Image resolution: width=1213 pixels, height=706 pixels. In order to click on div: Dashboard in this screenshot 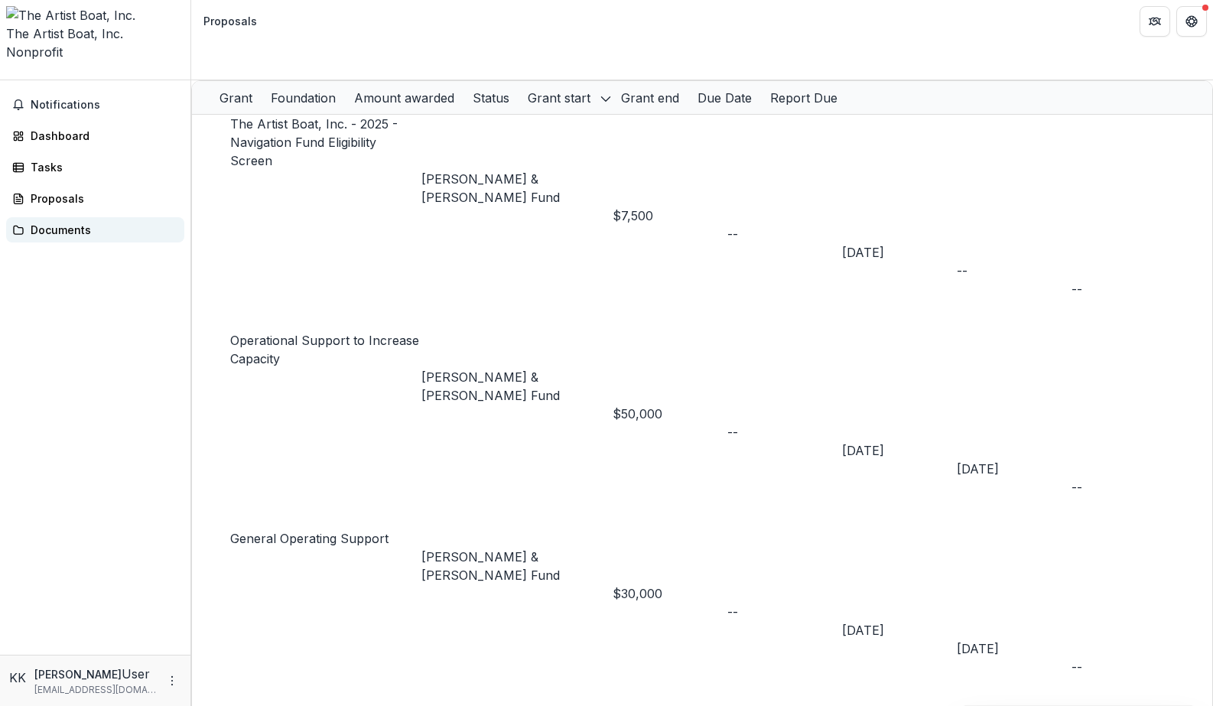, I will do `click(101, 135)`.